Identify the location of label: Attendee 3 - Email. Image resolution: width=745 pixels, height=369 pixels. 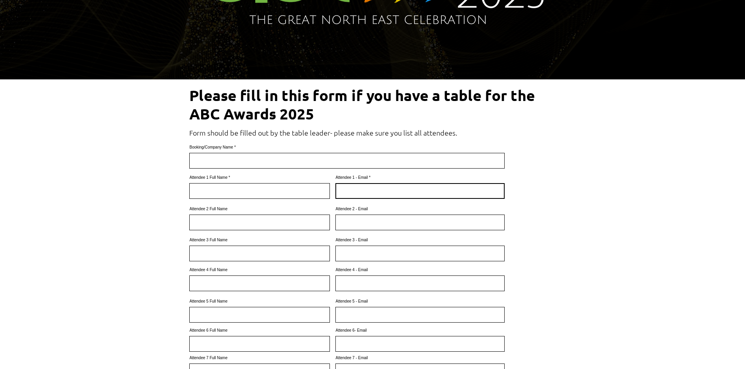
(420, 240).